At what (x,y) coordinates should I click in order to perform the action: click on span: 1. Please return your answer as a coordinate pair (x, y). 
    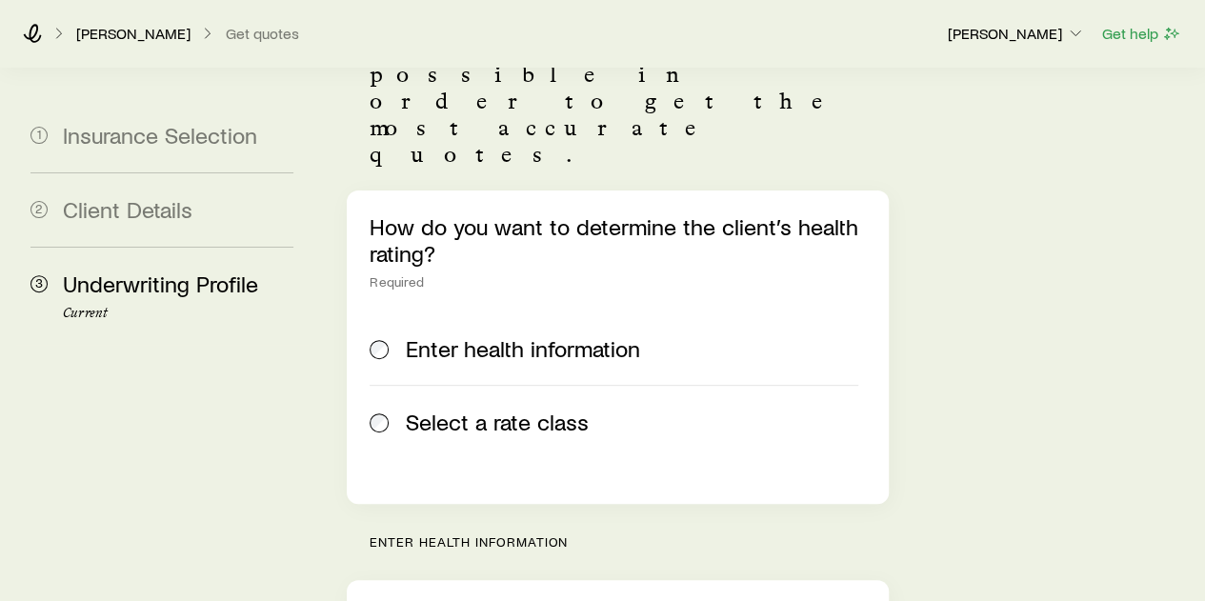
    Looking at the image, I should click on (39, 135).